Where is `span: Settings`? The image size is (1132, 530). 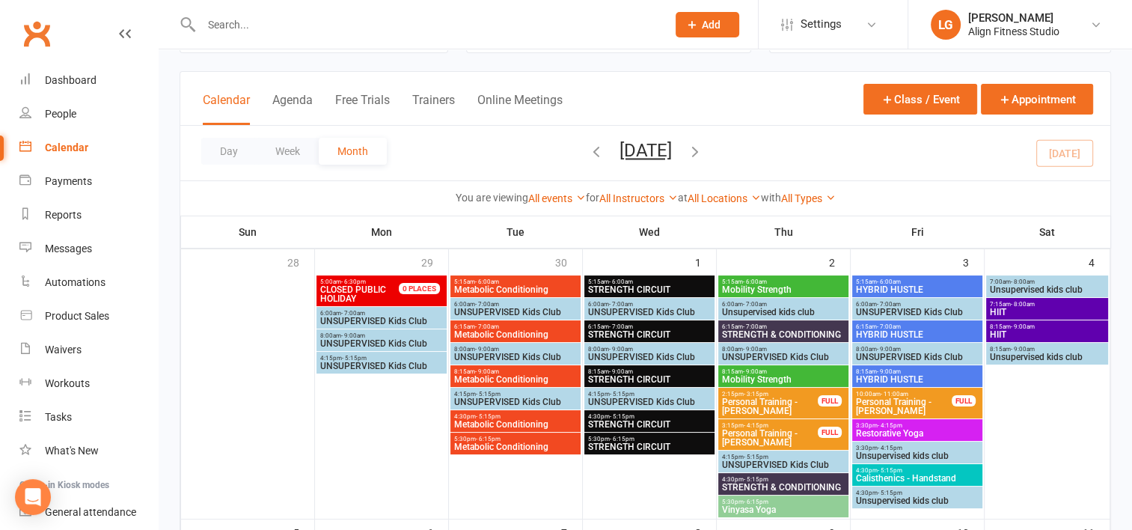
span: Settings is located at coordinates (821, 24).